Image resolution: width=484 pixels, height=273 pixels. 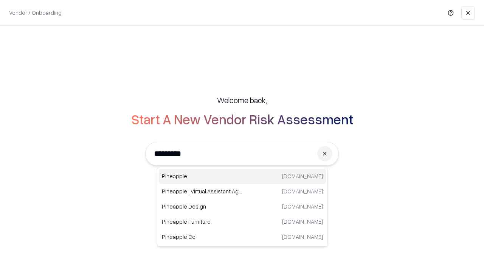 What do you see at coordinates (202, 191) in the screenshot?
I see `p: Pineapple | Virtual Assistant Agency` at bounding box center [202, 191].